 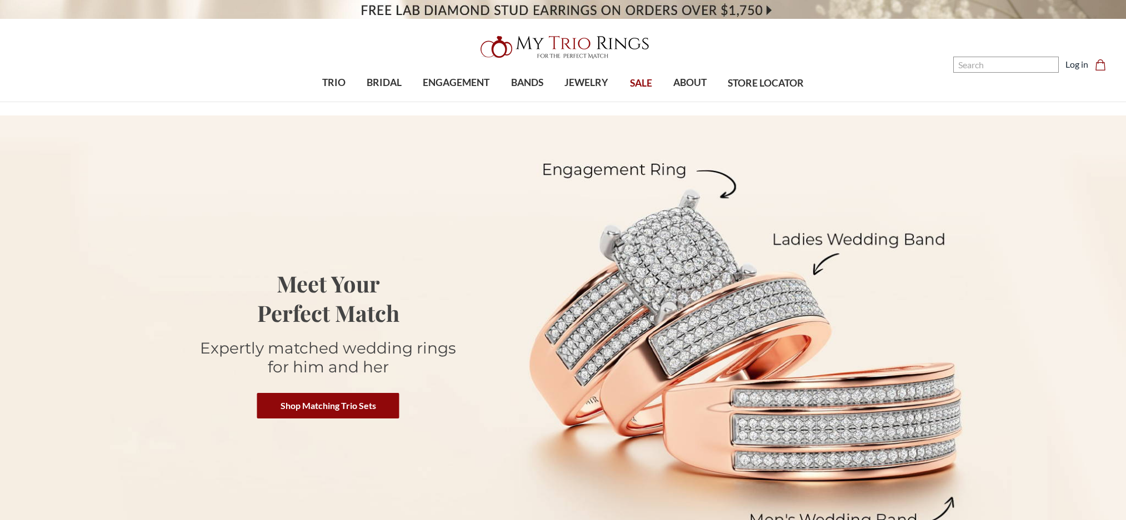 What do you see at coordinates (456, 83) in the screenshot?
I see `span: ENGAGEMENT` at bounding box center [456, 83].